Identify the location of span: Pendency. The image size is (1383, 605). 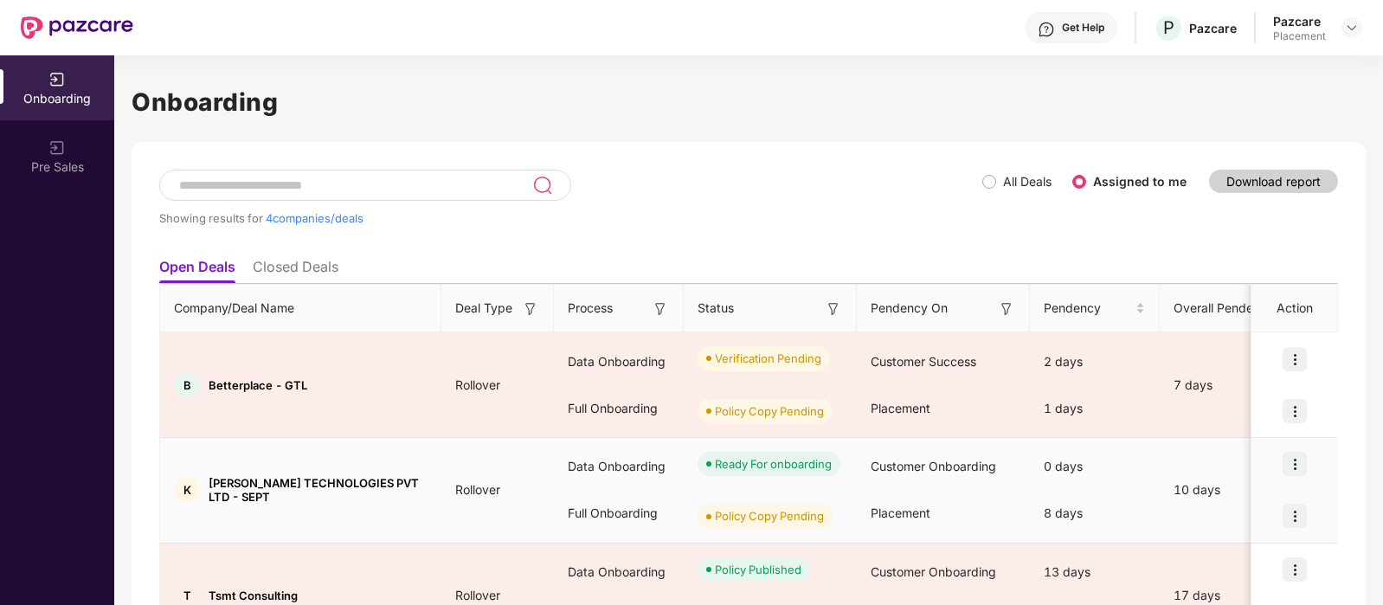
(1088, 308).